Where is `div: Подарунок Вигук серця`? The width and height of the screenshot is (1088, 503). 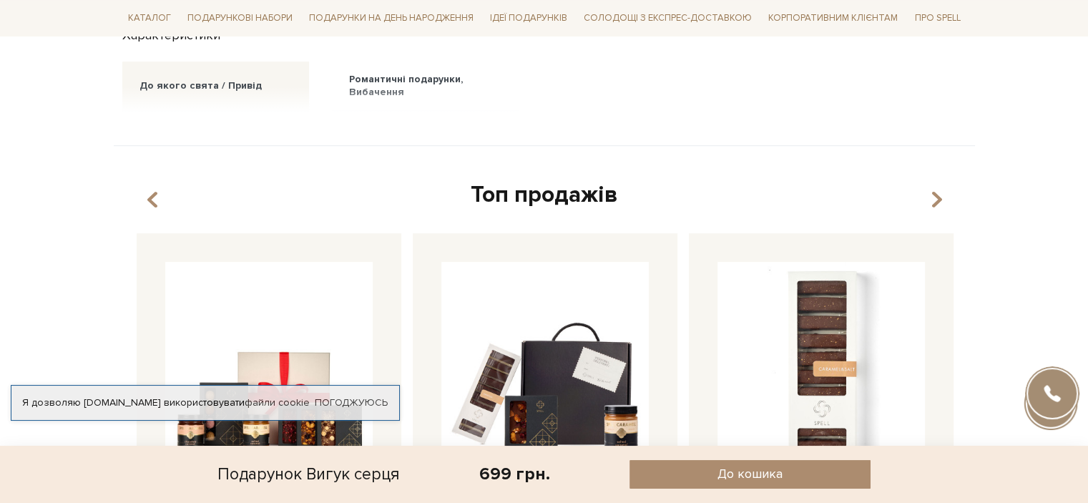
div: Подарунок Вигук серця is located at coordinates (308, 474).